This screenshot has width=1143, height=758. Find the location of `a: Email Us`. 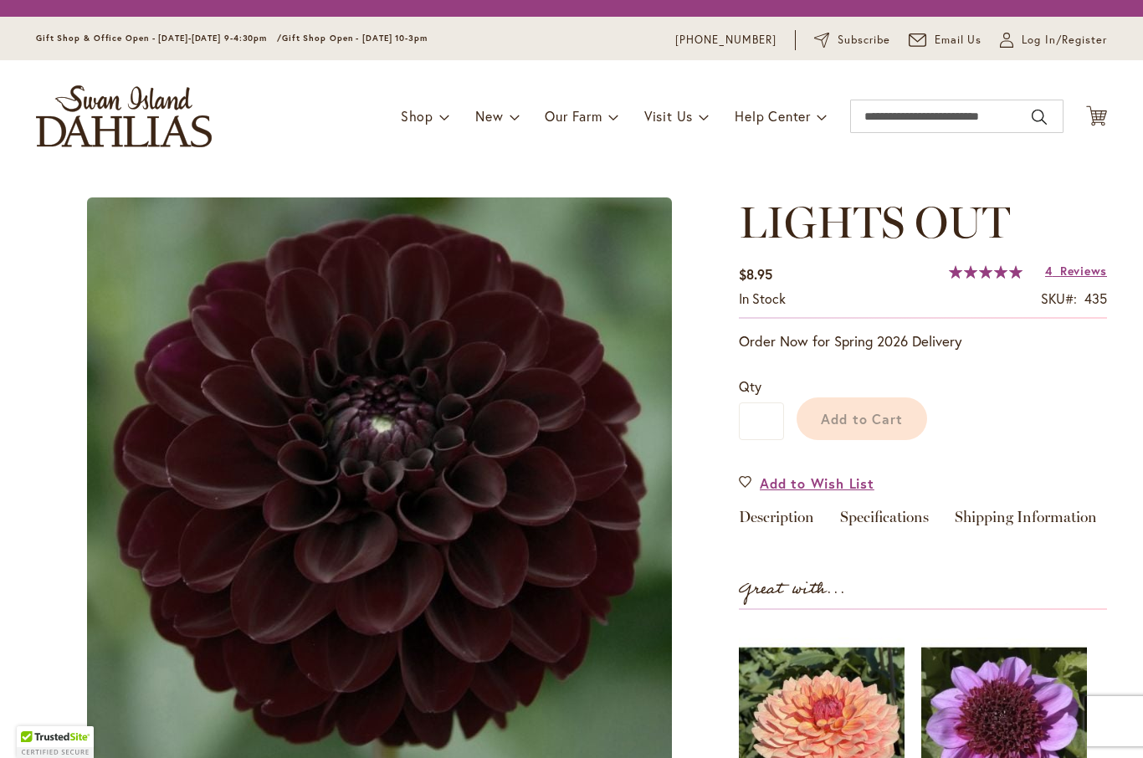

a: Email Us is located at coordinates (945, 40).